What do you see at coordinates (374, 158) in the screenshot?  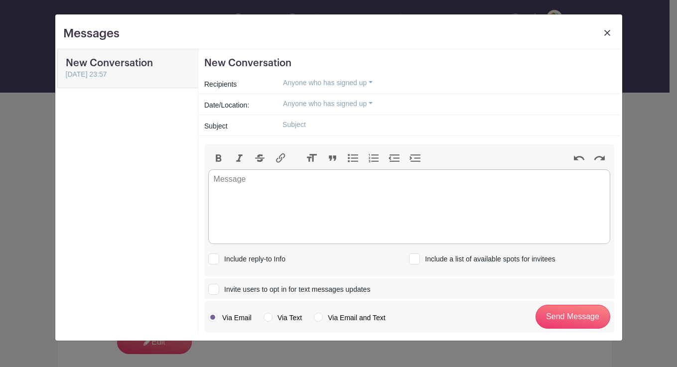 I see `button: Numbers` at bounding box center [374, 158].